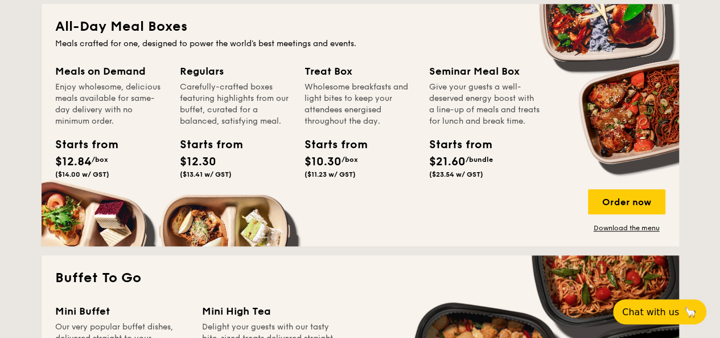 The image size is (720, 338). What do you see at coordinates (660, 311) in the screenshot?
I see `button: Chat with us🦙` at bounding box center [660, 311].